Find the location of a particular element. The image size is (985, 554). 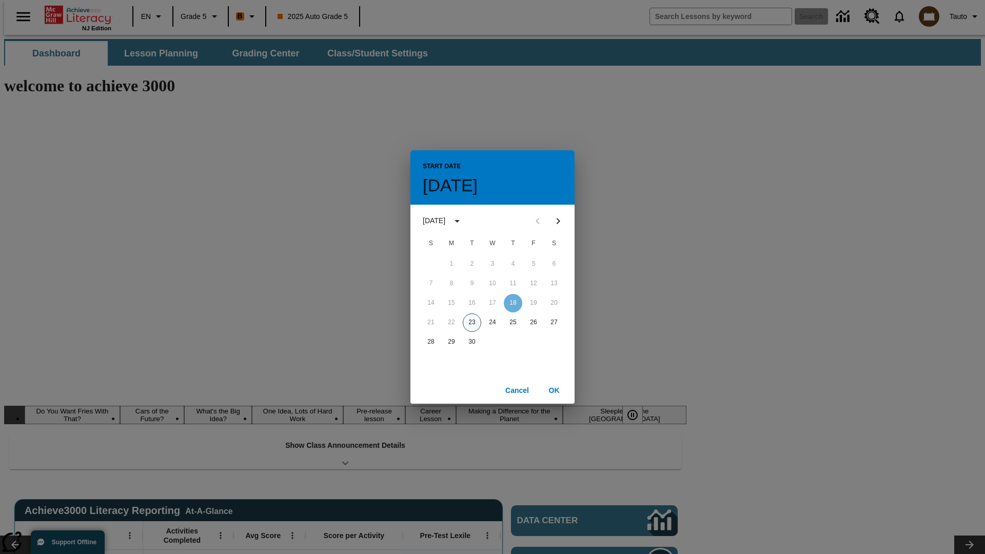

span: Sunday is located at coordinates (431, 244).